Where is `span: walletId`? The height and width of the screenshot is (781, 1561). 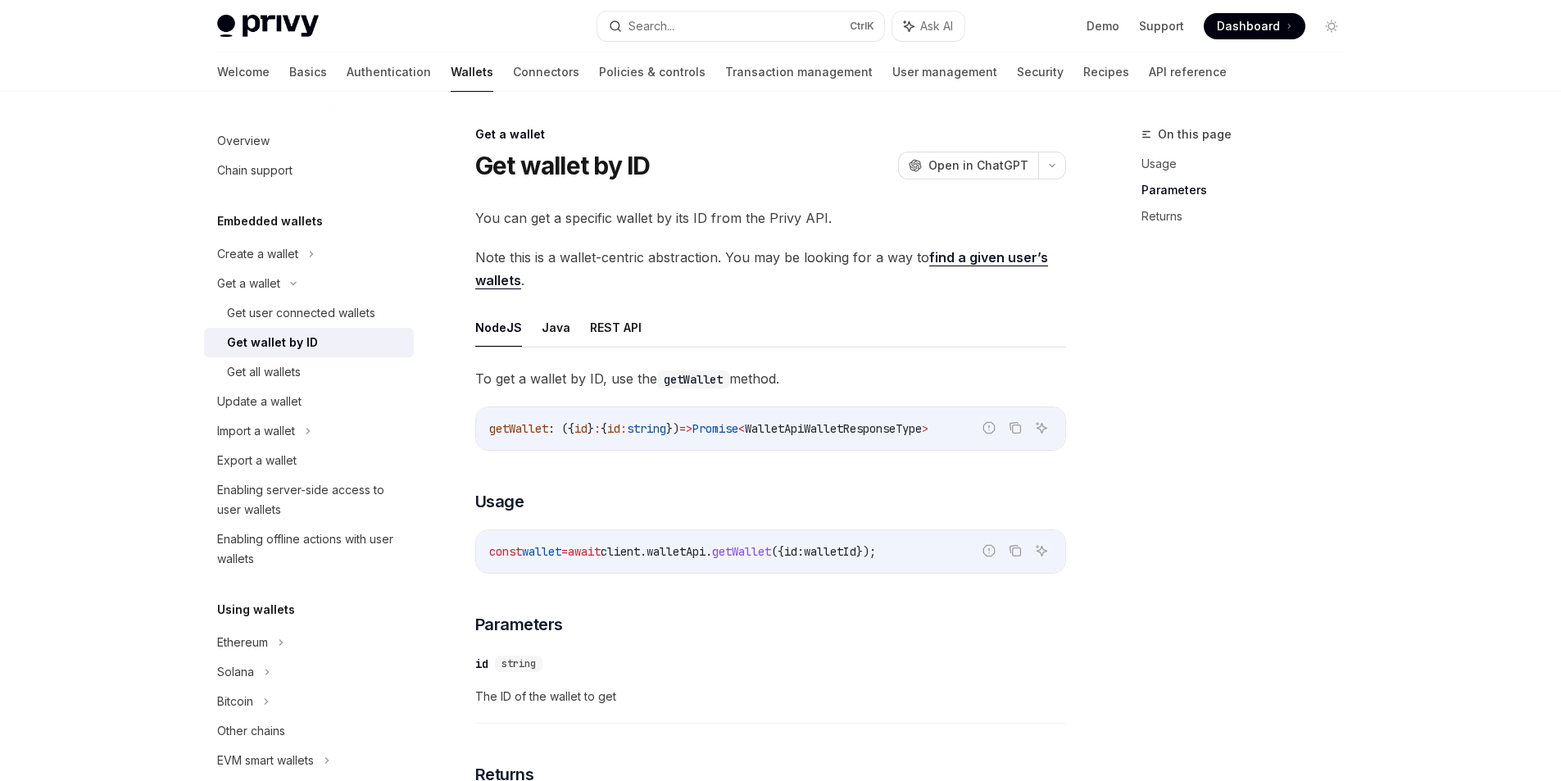 span: walletId is located at coordinates (830, 552).